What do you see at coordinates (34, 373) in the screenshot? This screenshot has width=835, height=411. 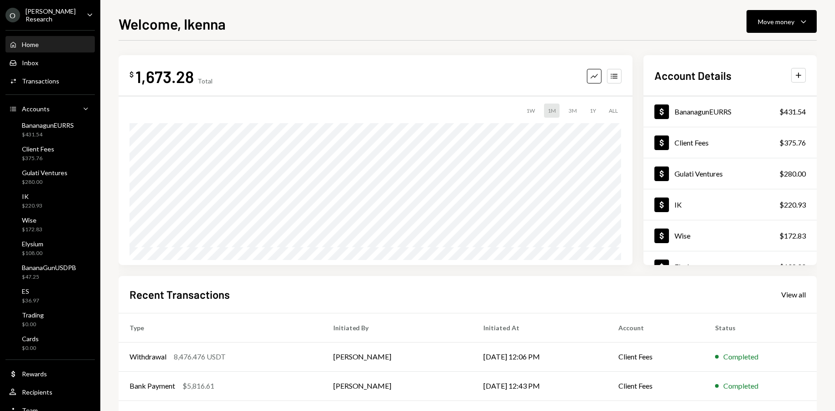 I see `div: Rewards` at bounding box center [34, 373].